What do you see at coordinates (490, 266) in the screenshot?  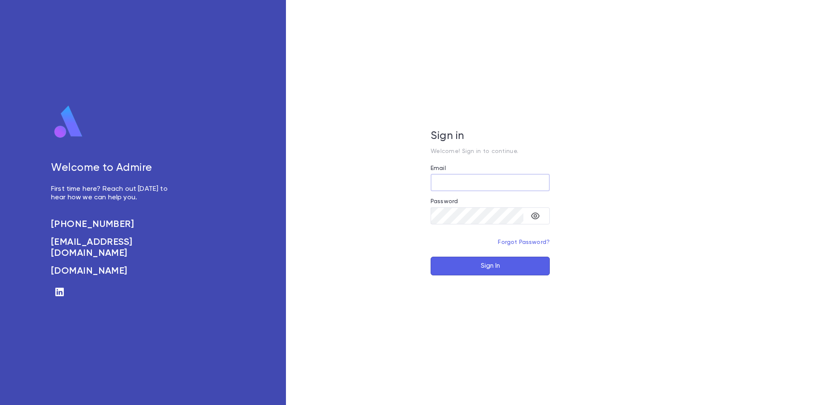 I see `button: Sign In` at bounding box center [490, 266].